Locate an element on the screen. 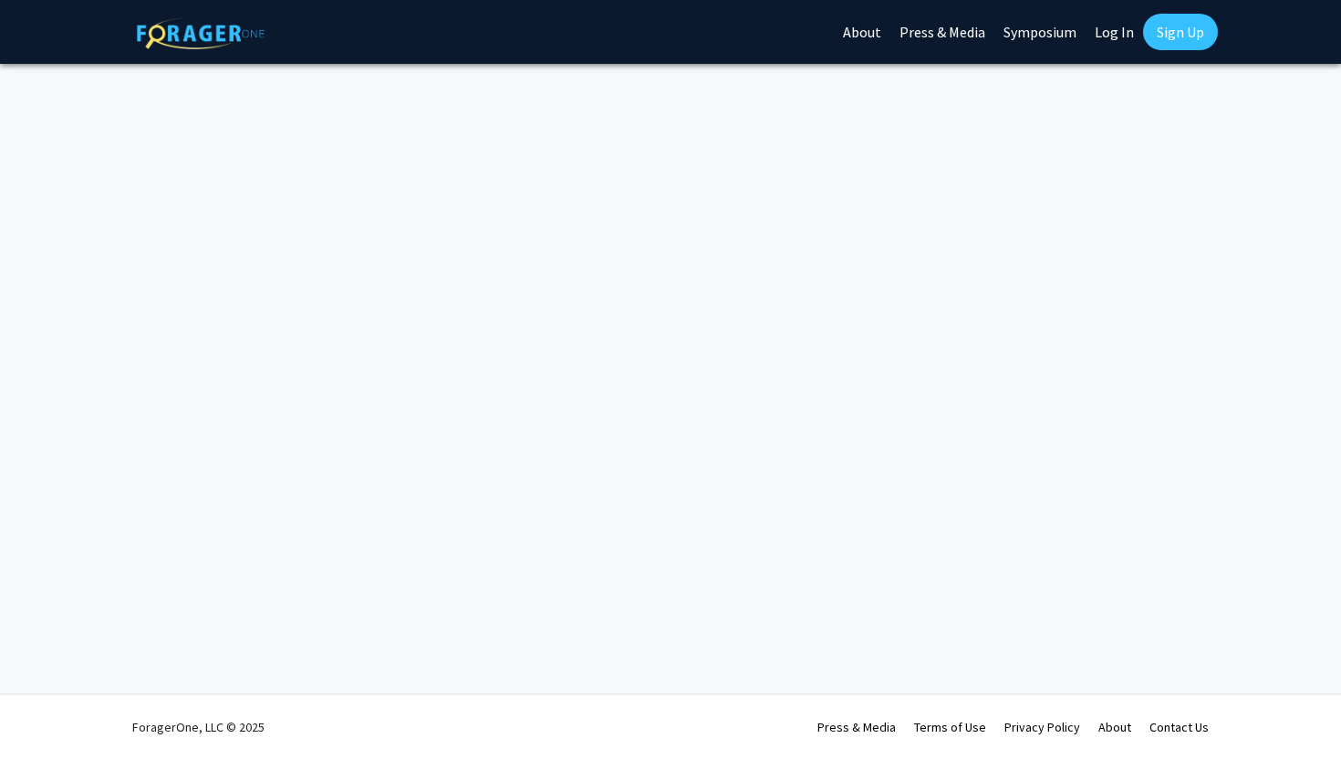 This screenshot has width=1341, height=759. a: About is located at coordinates (1114, 727).